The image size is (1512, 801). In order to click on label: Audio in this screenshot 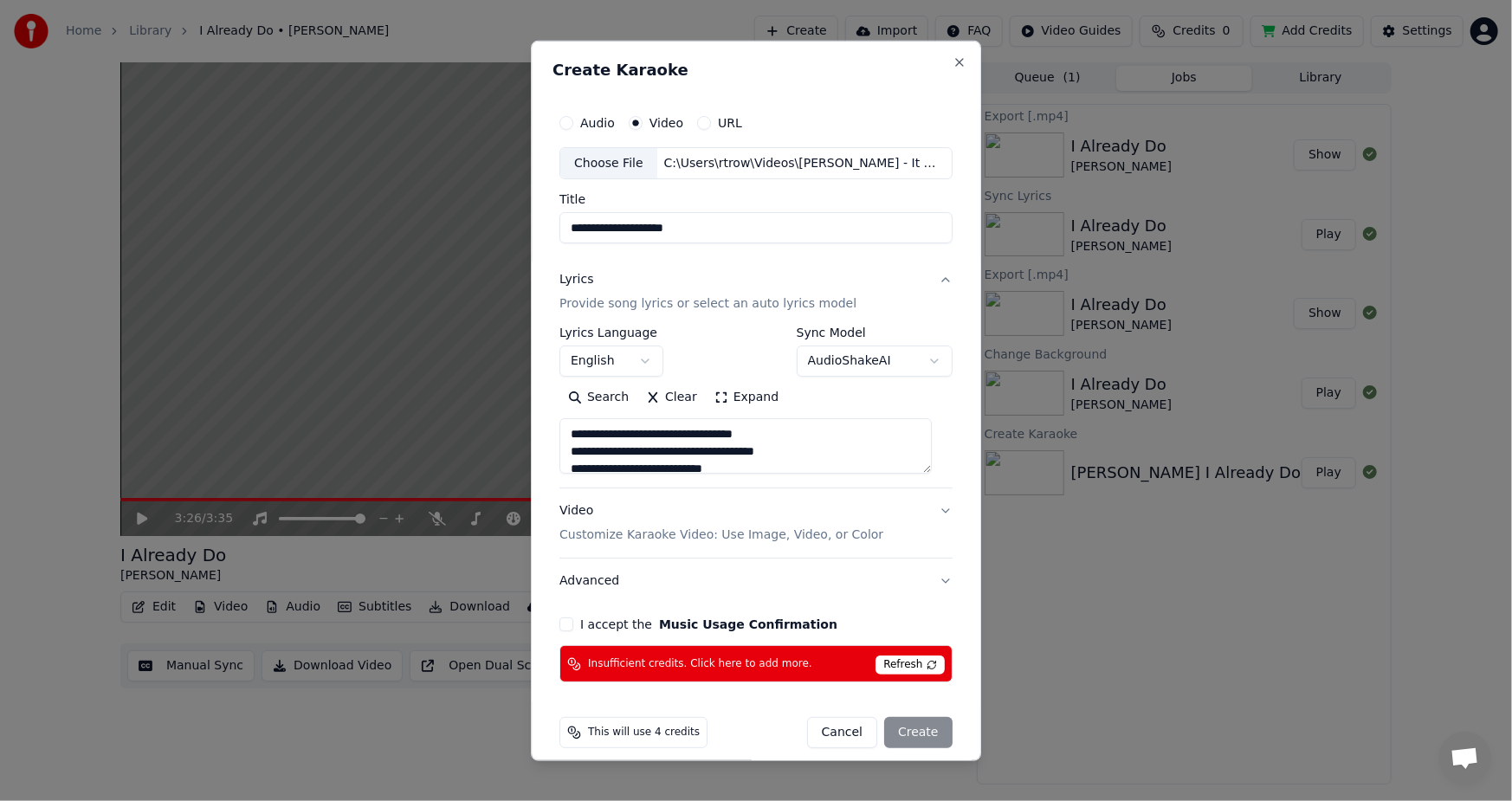, I will do `click(598, 122)`.